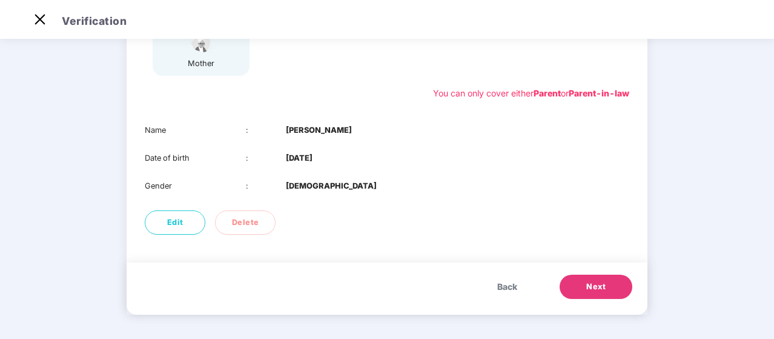 This screenshot has width=774, height=339. I want to click on div: You can only cover either or, so click(531, 93).